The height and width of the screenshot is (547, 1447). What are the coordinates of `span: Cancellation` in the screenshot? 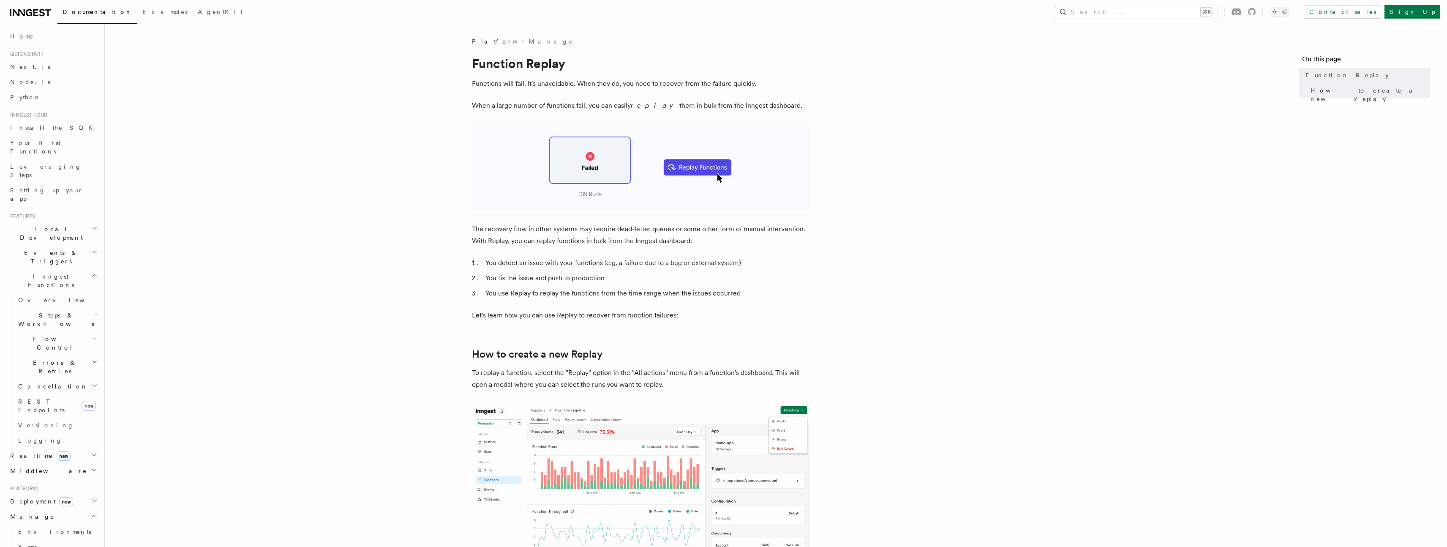 It's located at (51, 386).